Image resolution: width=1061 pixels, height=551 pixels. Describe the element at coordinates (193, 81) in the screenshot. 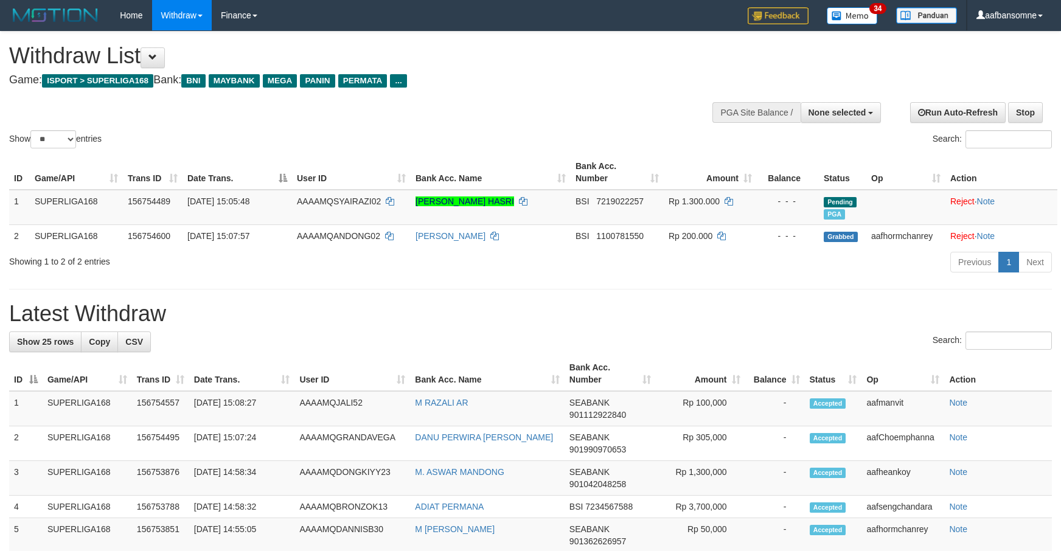

I see `span: BNI` at that location.